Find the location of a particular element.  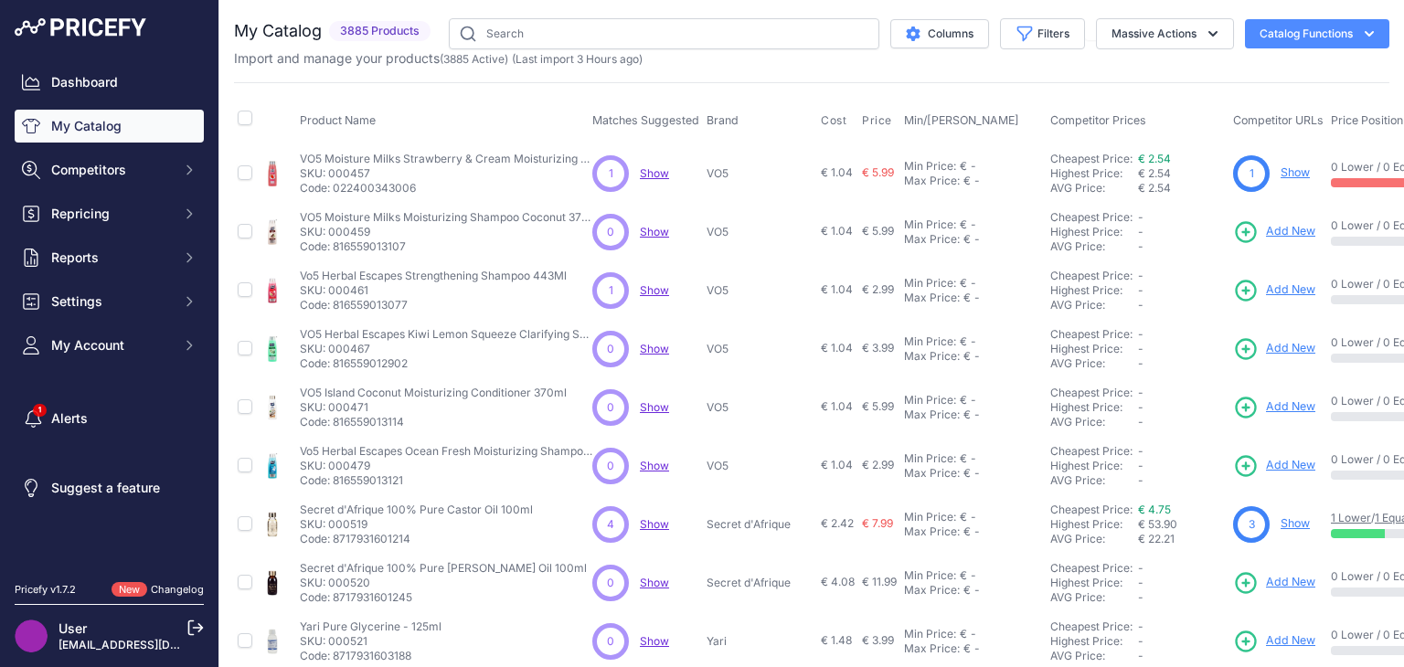

span: € 3.99 is located at coordinates (878, 640).